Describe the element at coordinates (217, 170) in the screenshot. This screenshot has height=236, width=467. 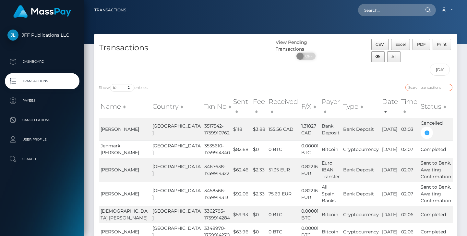
I see `td: 3467638-1759914322` at that location.